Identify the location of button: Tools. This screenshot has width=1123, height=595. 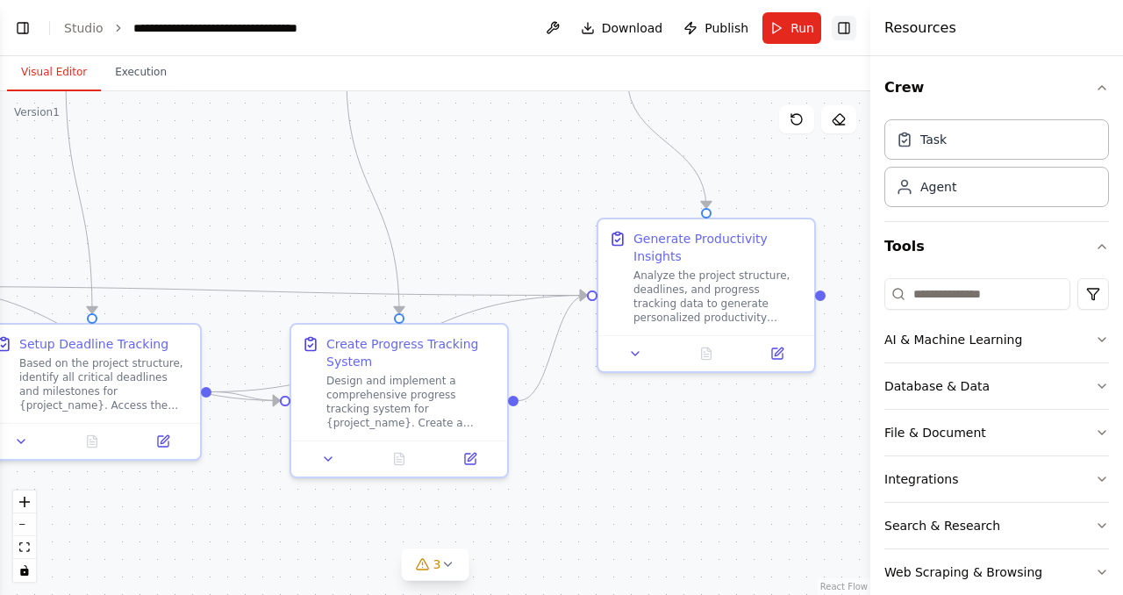
(996, 246).